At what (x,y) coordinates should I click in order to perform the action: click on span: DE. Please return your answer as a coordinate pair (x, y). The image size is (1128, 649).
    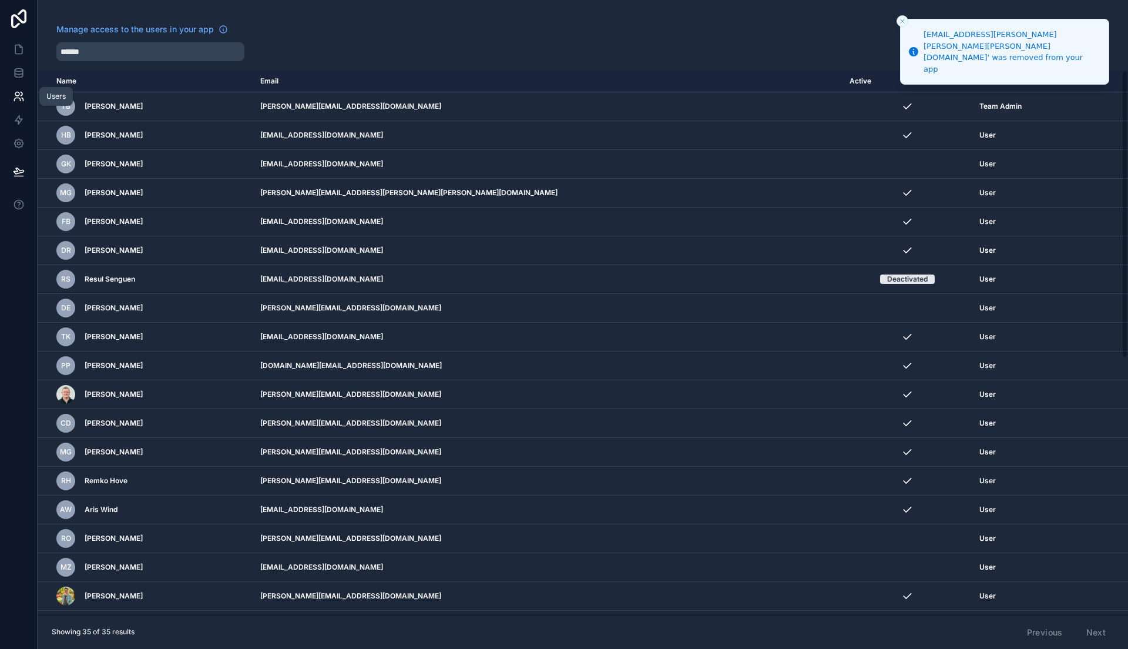
    Looking at the image, I should click on (66, 308).